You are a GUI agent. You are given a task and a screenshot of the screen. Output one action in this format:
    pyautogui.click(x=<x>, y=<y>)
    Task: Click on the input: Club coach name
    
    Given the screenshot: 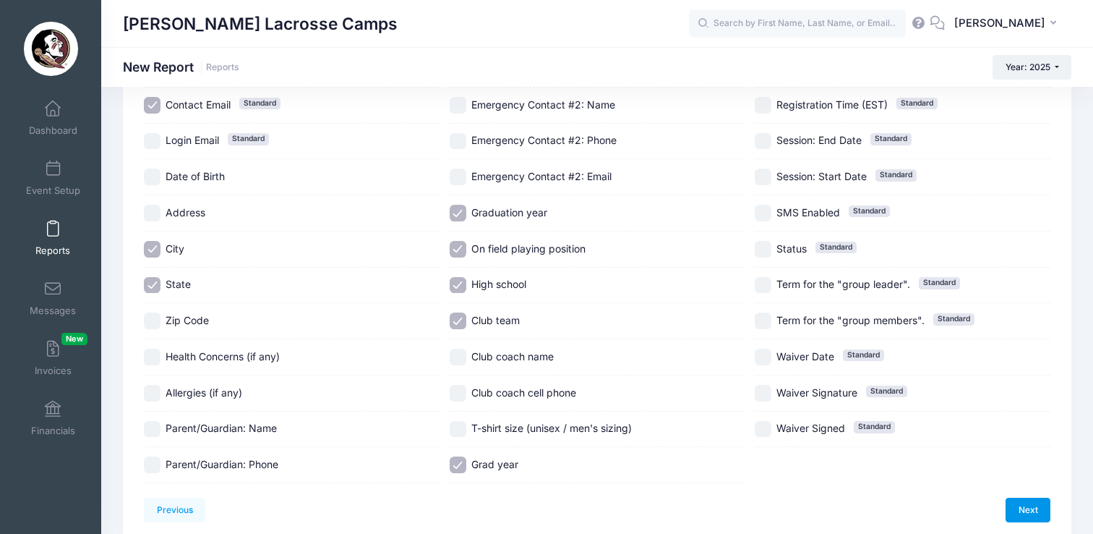 What is the action you would take?
    pyautogui.click(x=458, y=356)
    